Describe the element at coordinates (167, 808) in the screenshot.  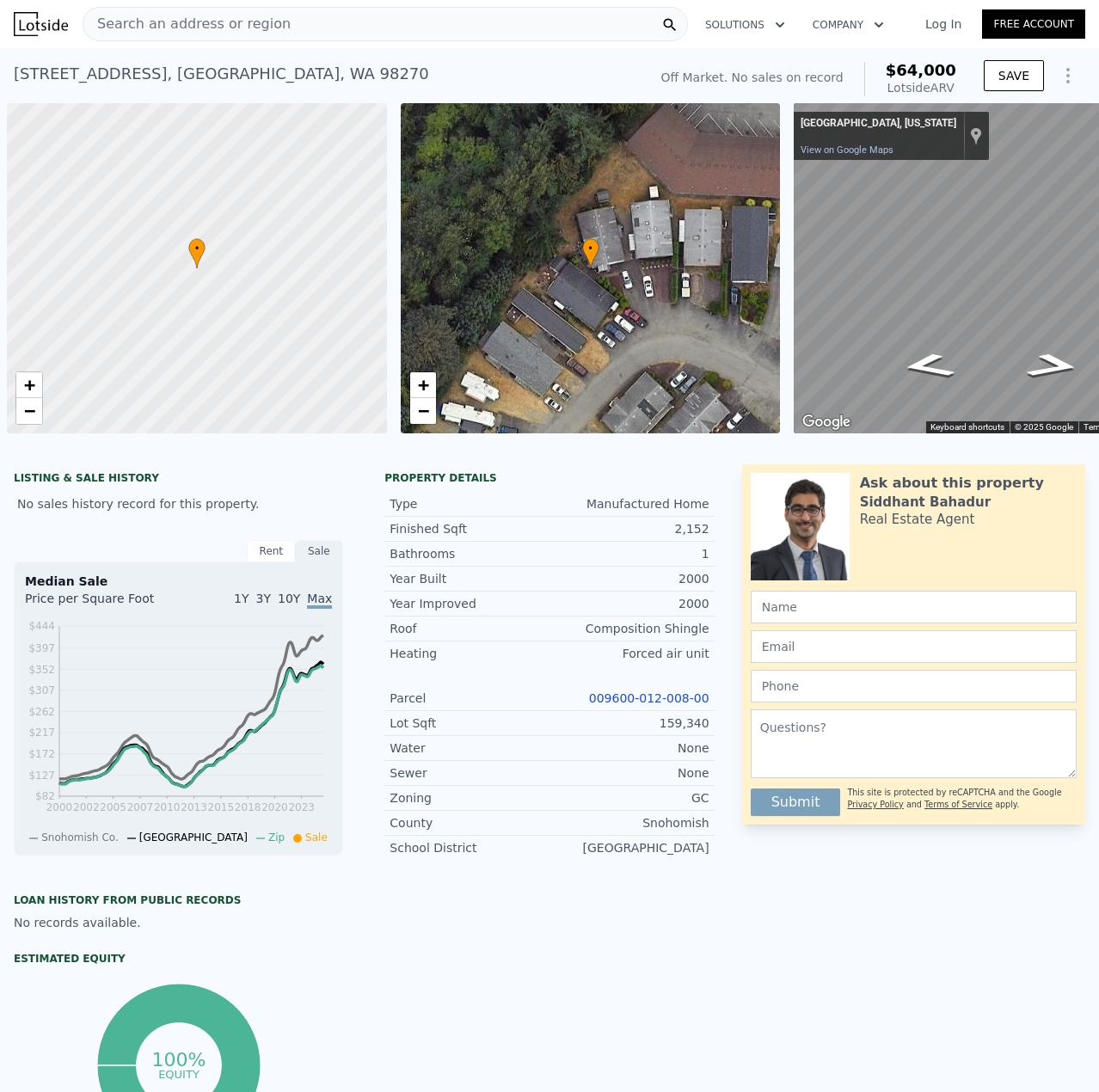
I see `tspan: 2010` at that location.